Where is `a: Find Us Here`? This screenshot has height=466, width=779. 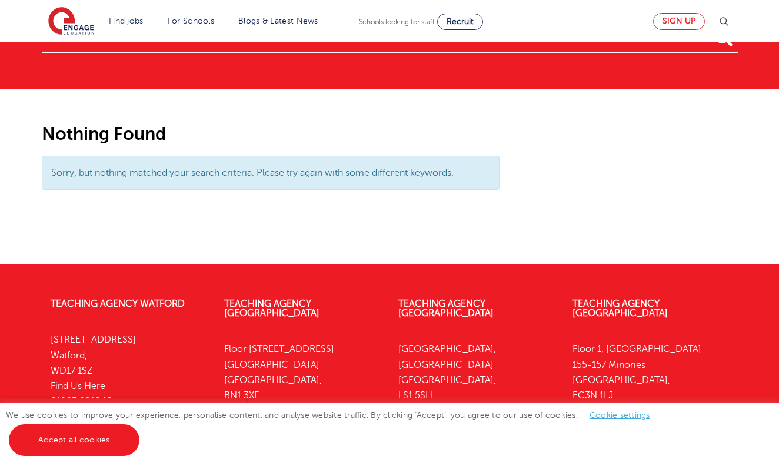 a: Find Us Here is located at coordinates (78, 386).